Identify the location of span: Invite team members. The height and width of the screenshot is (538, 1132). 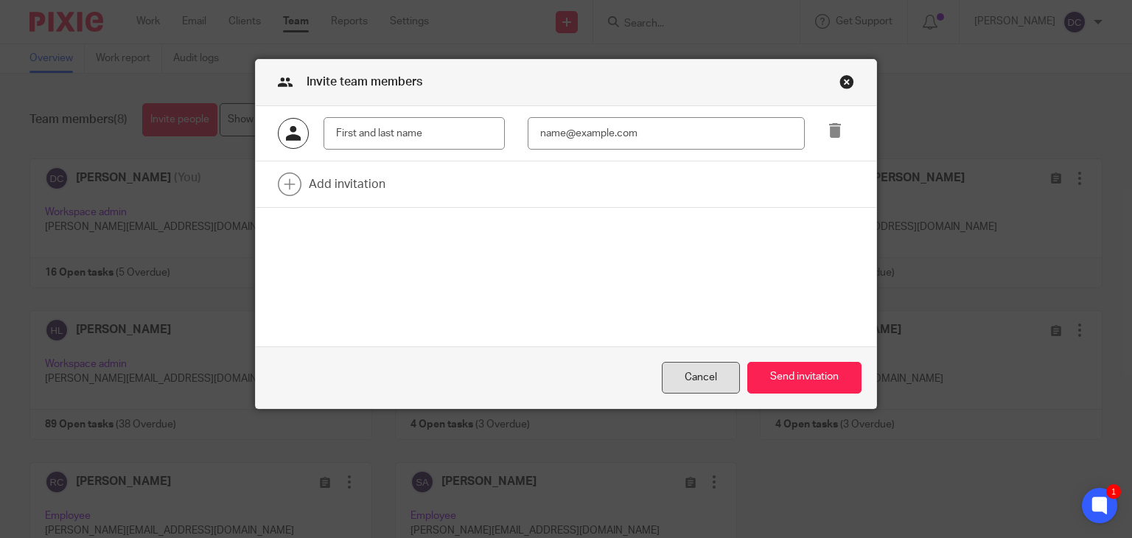
(364, 82).